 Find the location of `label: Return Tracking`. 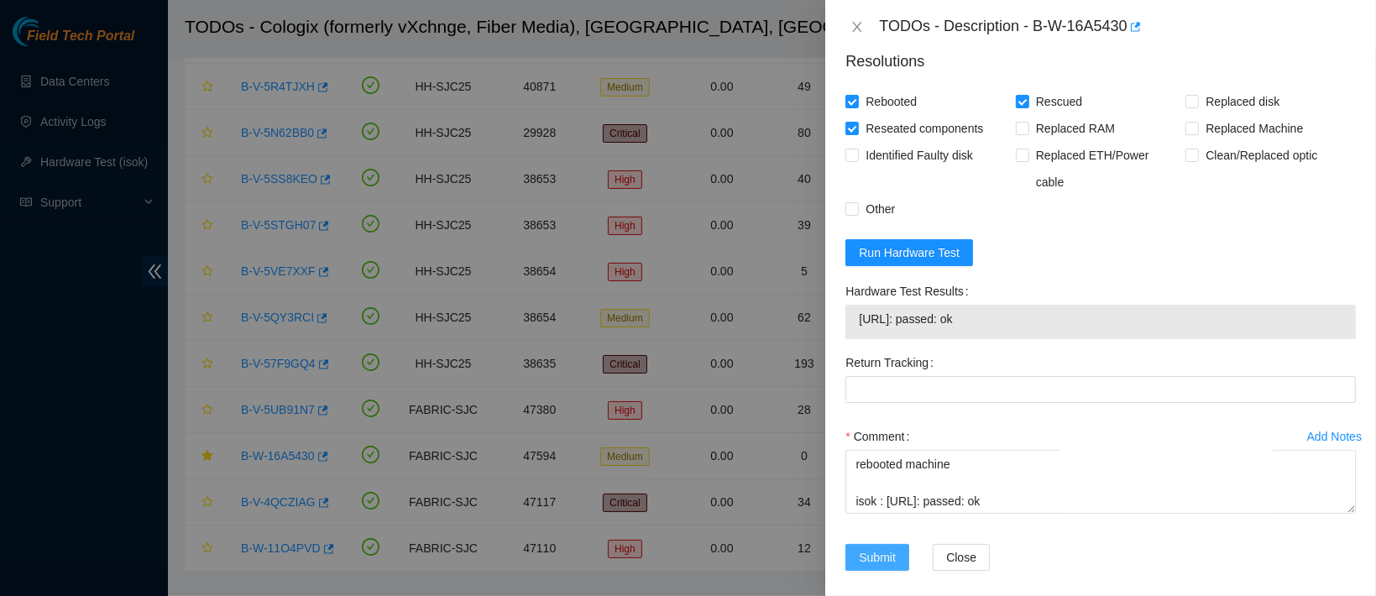

label: Return Tracking is located at coordinates (893, 363).